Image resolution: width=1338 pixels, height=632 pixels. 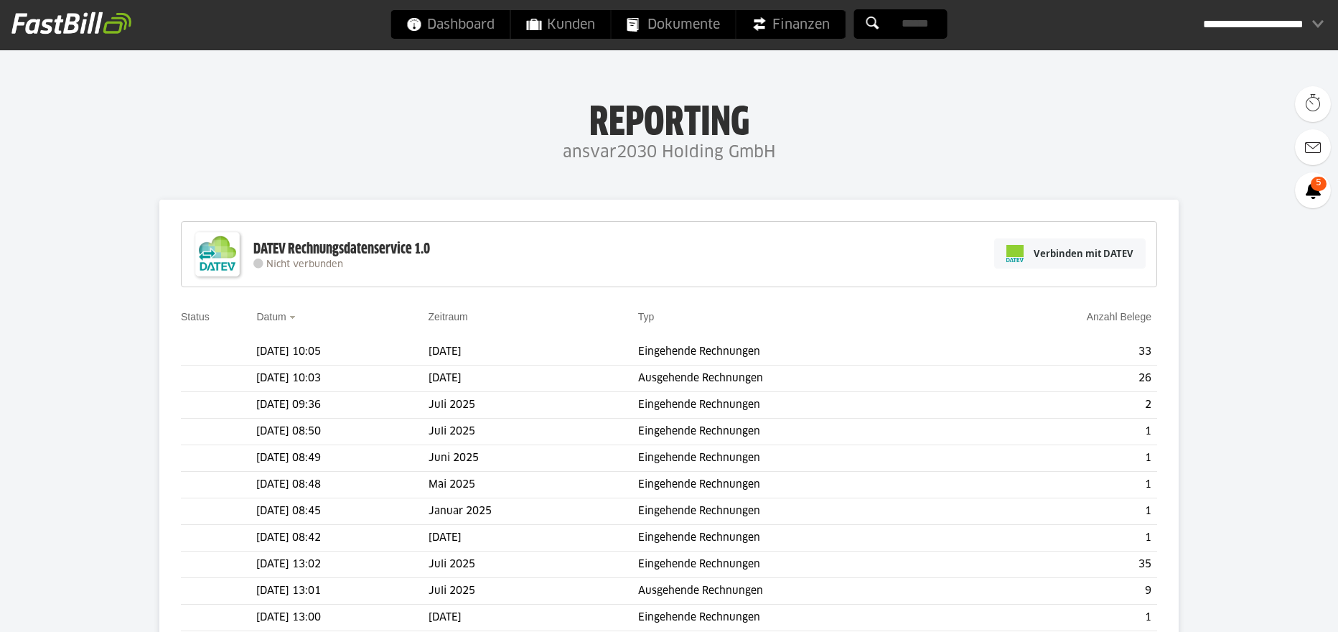 What do you see at coordinates (533, 458) in the screenshot?
I see `td: Juni 2025` at bounding box center [533, 458].